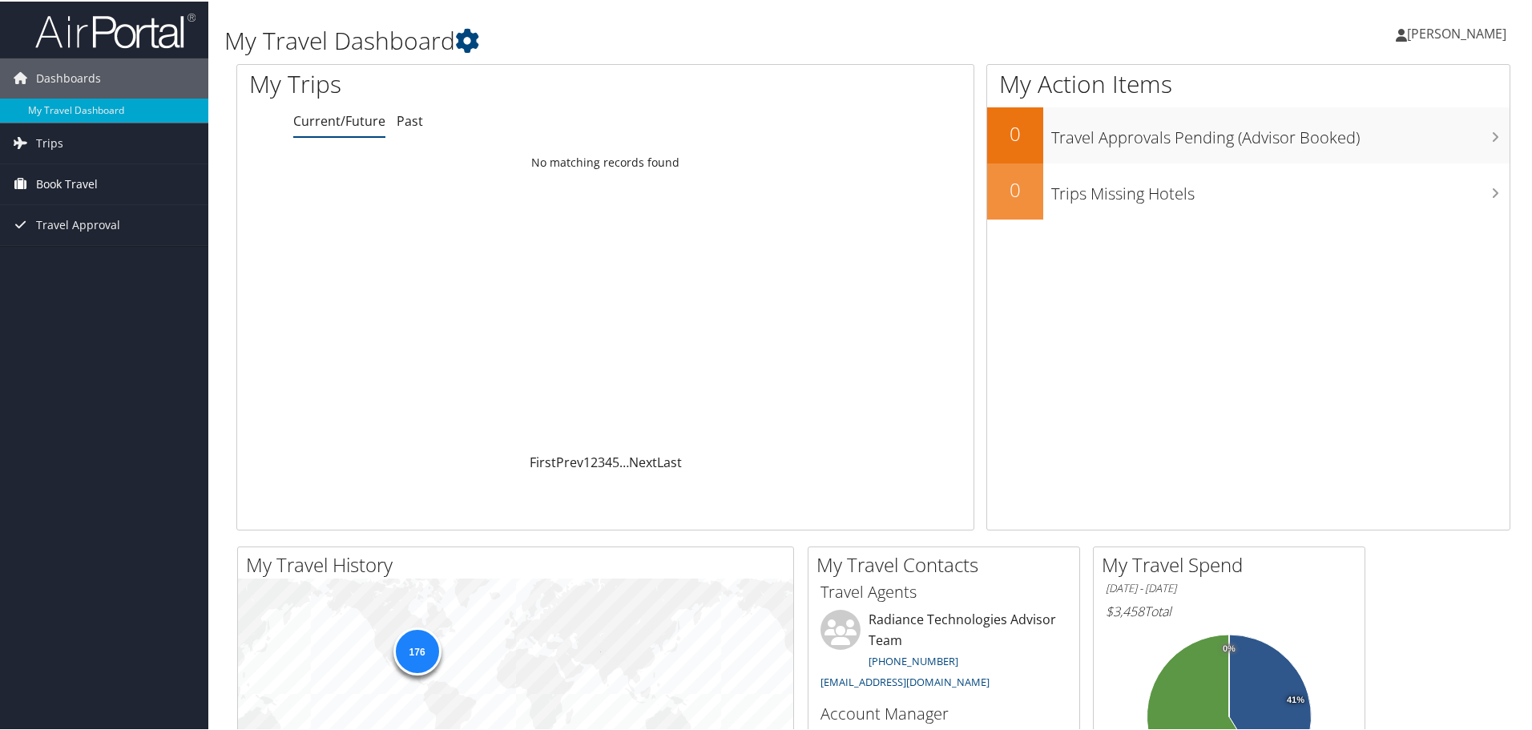 The width and height of the screenshot is (1532, 730). Describe the element at coordinates (586, 461) in the screenshot. I see `a: 1` at that location.